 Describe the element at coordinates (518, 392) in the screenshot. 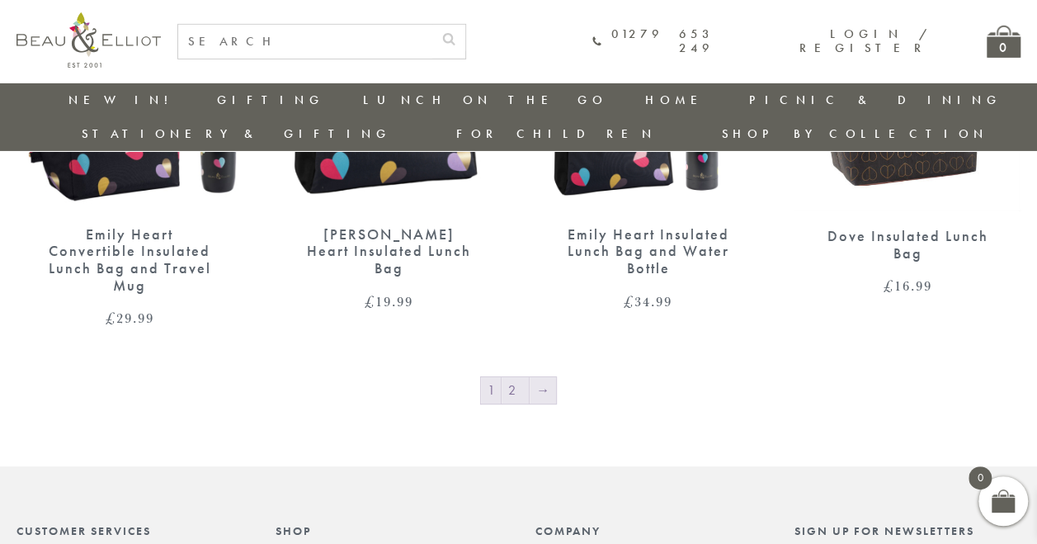

I see `nav: Product Pagination` at that location.